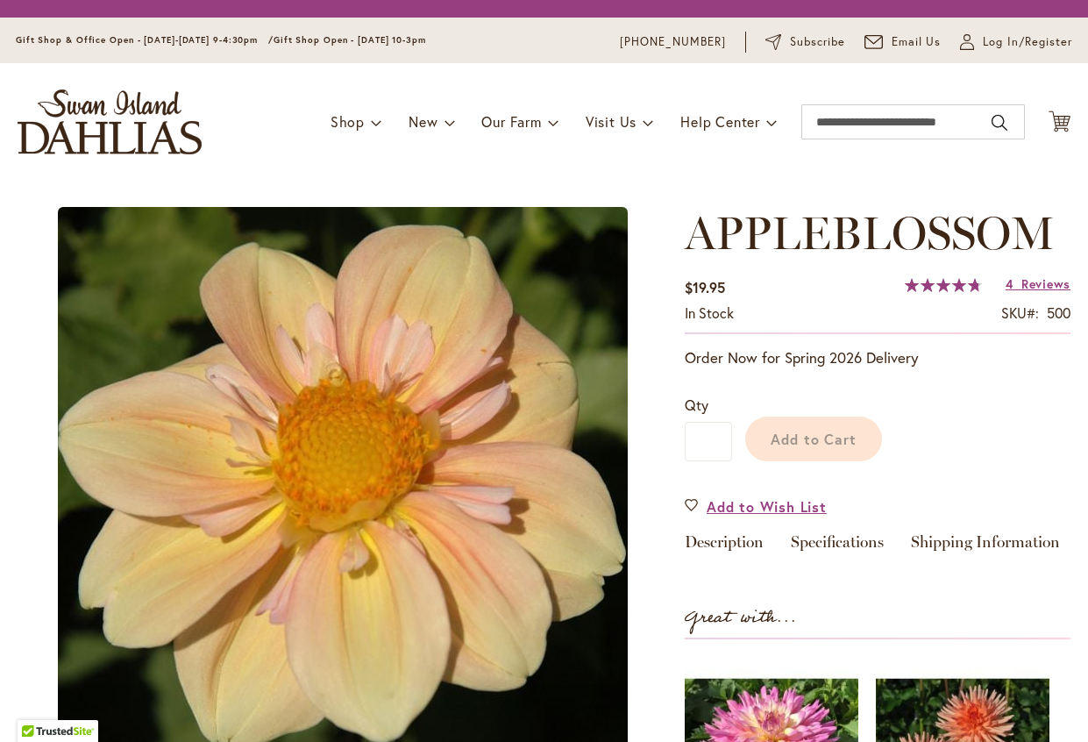 Image resolution: width=1088 pixels, height=742 pixels. Describe the element at coordinates (511, 121) in the screenshot. I see `span: Our Farm` at that location.